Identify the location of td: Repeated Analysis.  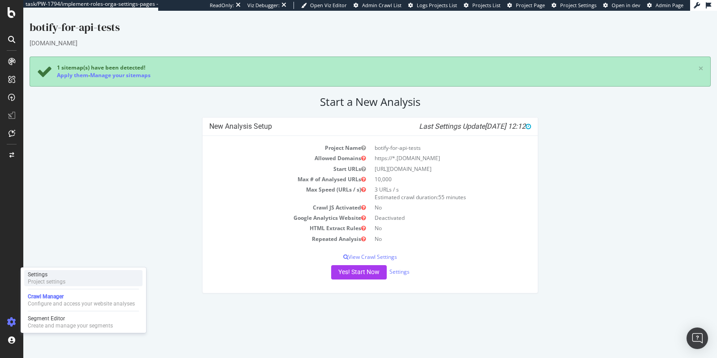
(266, 228).